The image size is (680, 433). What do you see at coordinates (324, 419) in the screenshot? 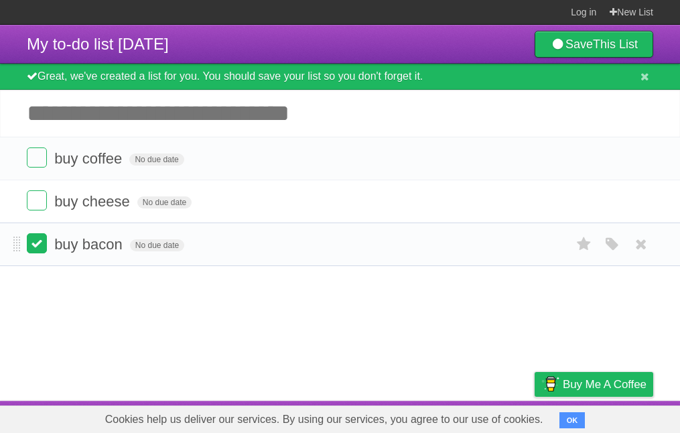
I see `span: Cookies help us deliver our services. By using our services, you agree to our use of cookies.` at bounding box center [324, 419].